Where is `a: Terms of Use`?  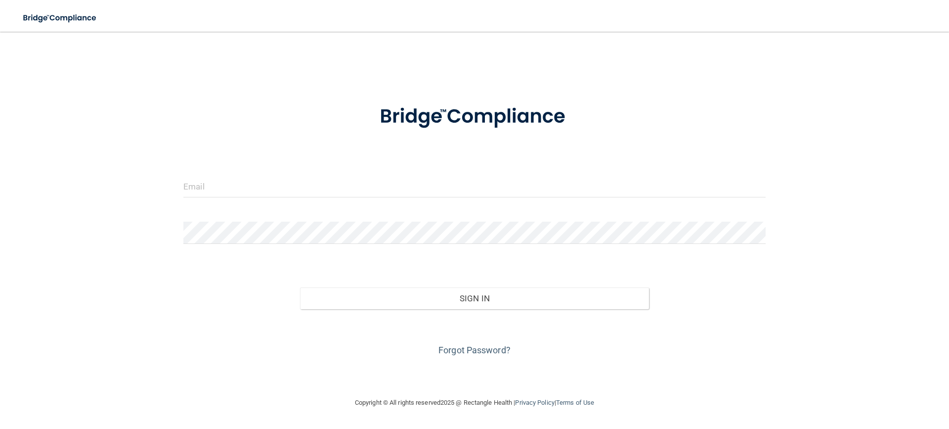 a: Terms of Use is located at coordinates (575, 402).